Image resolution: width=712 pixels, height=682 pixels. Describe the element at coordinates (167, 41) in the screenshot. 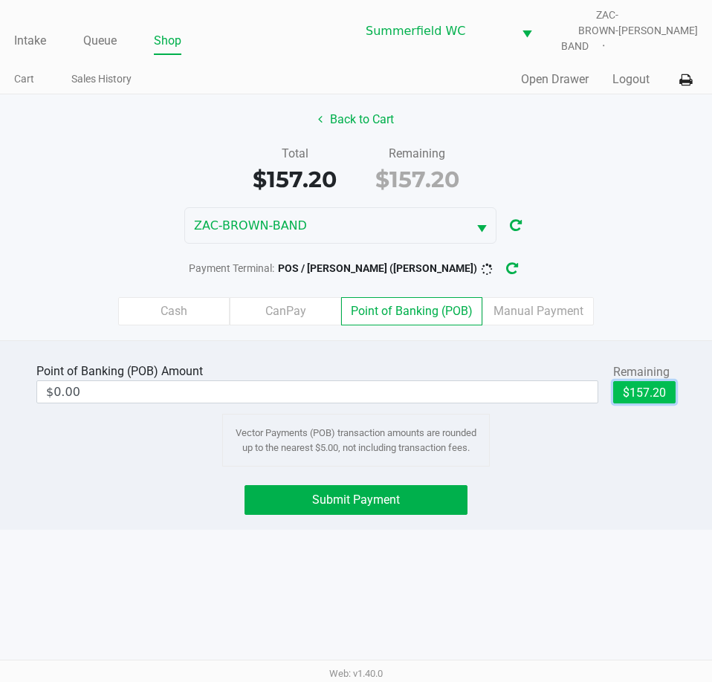

I see `a: Shop` at that location.